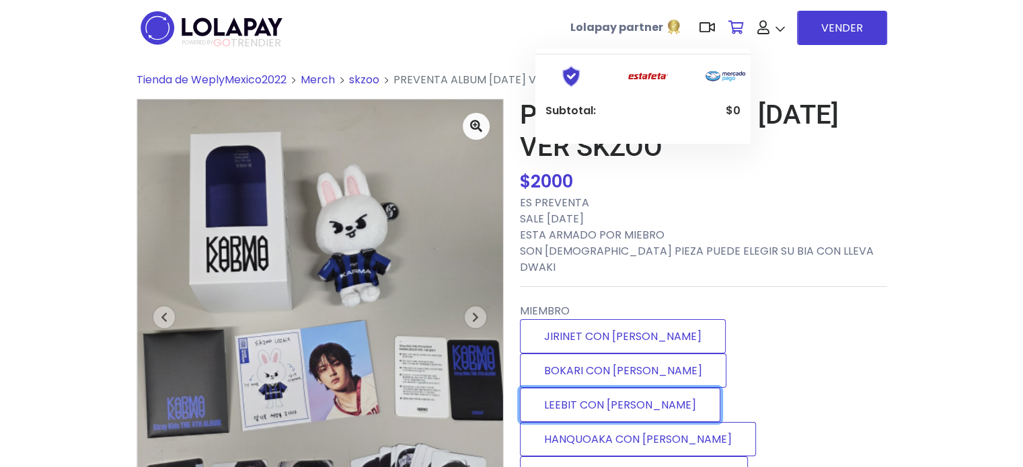  Describe the element at coordinates (842, 28) in the screenshot. I see `a: VENDER` at that location.